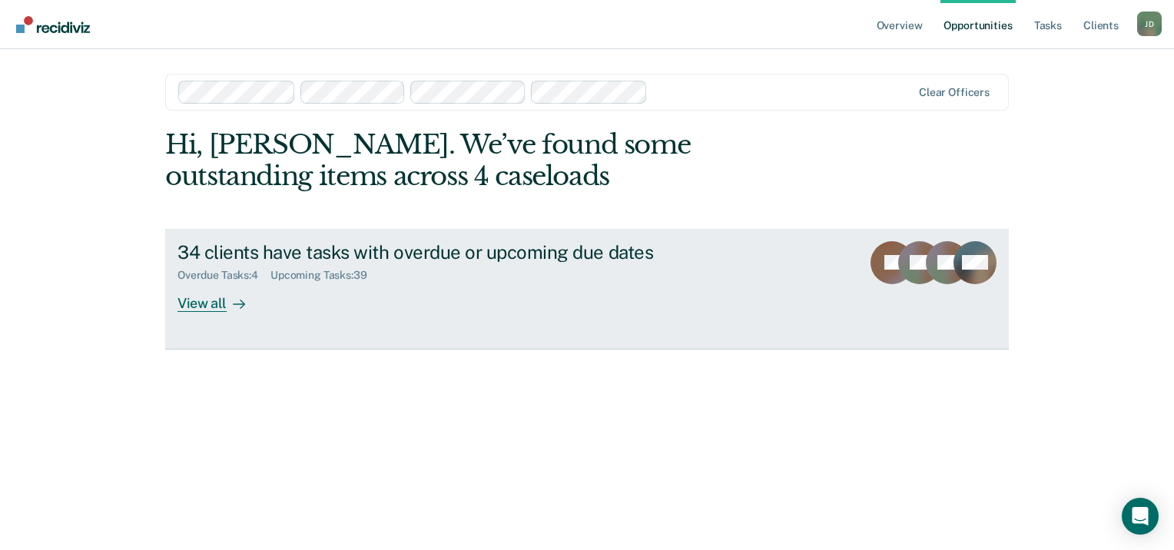 This screenshot has height=550, width=1174. What do you see at coordinates (587, 289) in the screenshot?
I see `a: 34 clients have tasks with overdue or upcoming due datesOverdue Tasks:4Upcoming Tasks:39View all` at bounding box center [587, 289].